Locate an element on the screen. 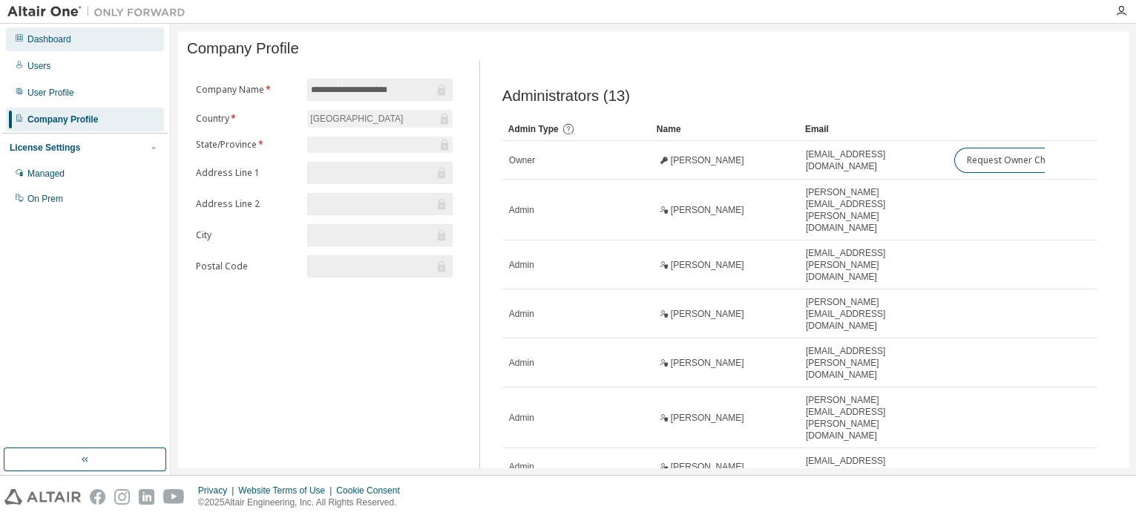 The image size is (1136, 518). label: City is located at coordinates (247, 235).